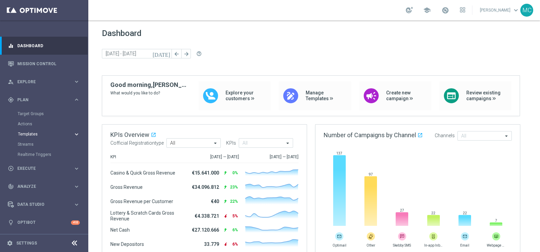 This screenshot has height=252, width=540. What do you see at coordinates (44, 222) in the screenshot?
I see `a: Optibot` at bounding box center [44, 222].